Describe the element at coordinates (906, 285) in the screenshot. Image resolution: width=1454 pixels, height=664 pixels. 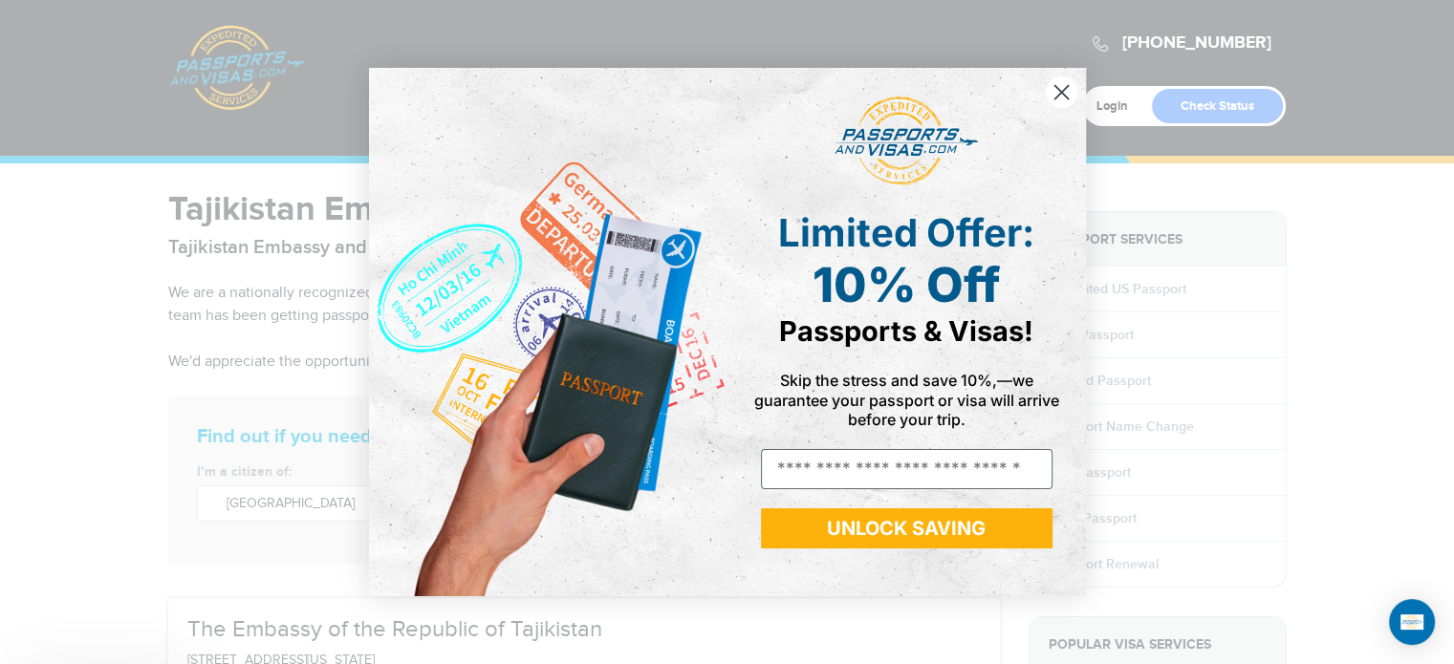
I see `span: 10% Off` at that location.